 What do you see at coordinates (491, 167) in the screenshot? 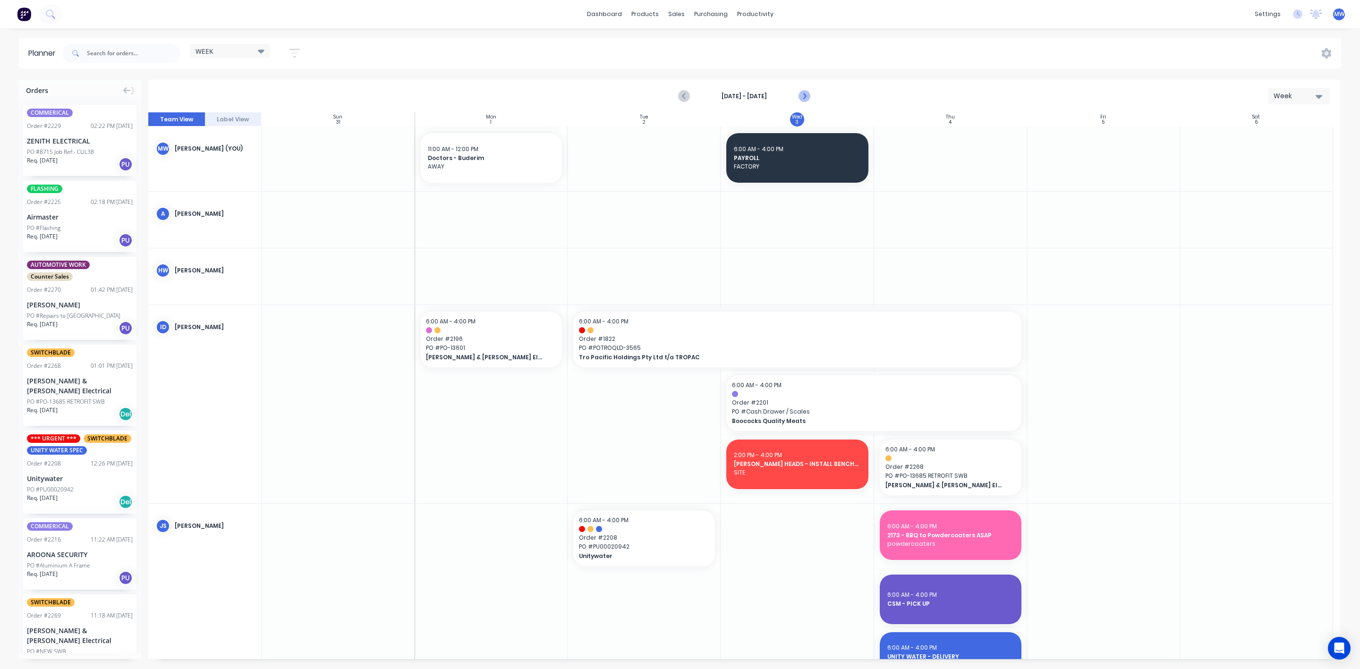
I see `span: AWAY` at bounding box center [491, 167].